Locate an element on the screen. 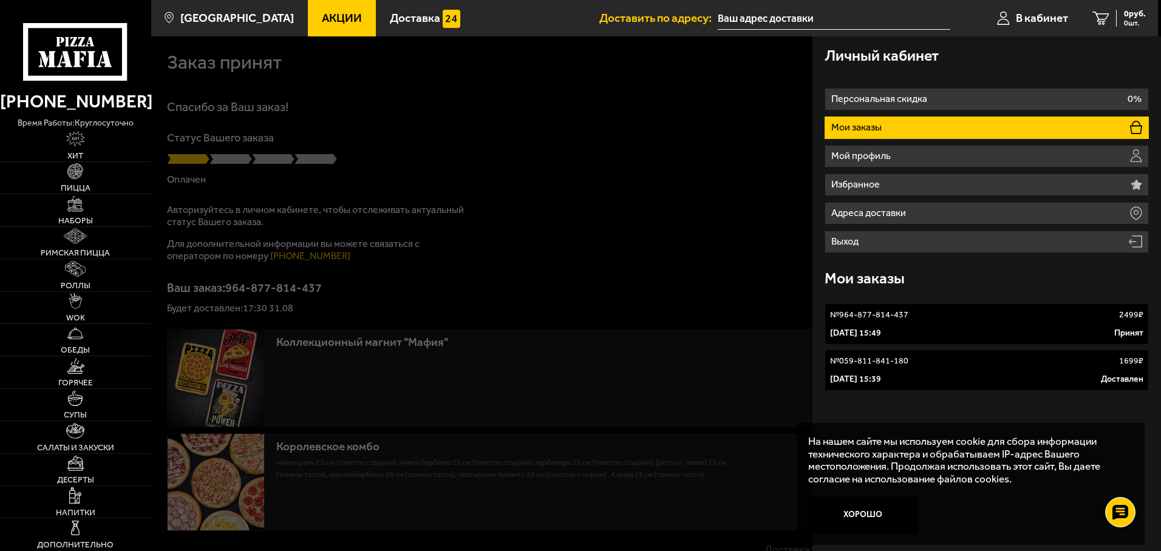 The width and height of the screenshot is (1161, 551). img: 15daf4d41897b9f0e9f617042186c801.svg is located at coordinates (452, 19).